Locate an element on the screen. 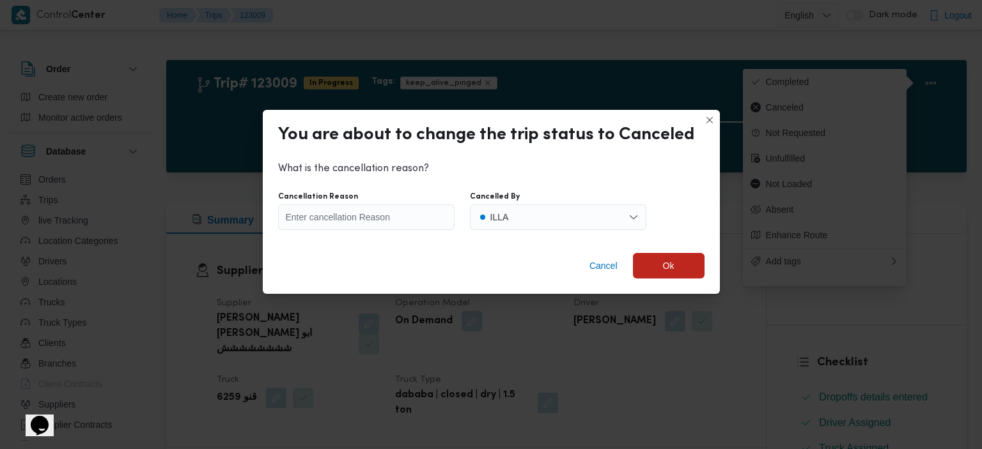 The image size is (982, 449). div: You are about to change the trip status to Canceled is located at coordinates (486, 136).